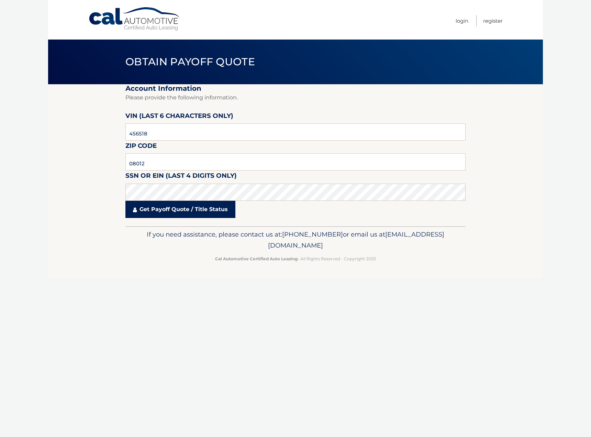  I want to click on strong: Cal Automotive Certified Auto Leasing, so click(256, 258).